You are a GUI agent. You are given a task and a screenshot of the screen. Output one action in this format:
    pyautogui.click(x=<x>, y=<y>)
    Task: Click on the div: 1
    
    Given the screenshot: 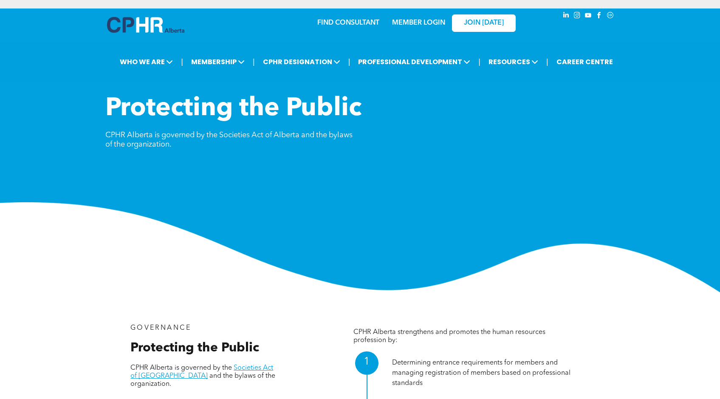 What is the action you would take?
    pyautogui.click(x=367, y=363)
    